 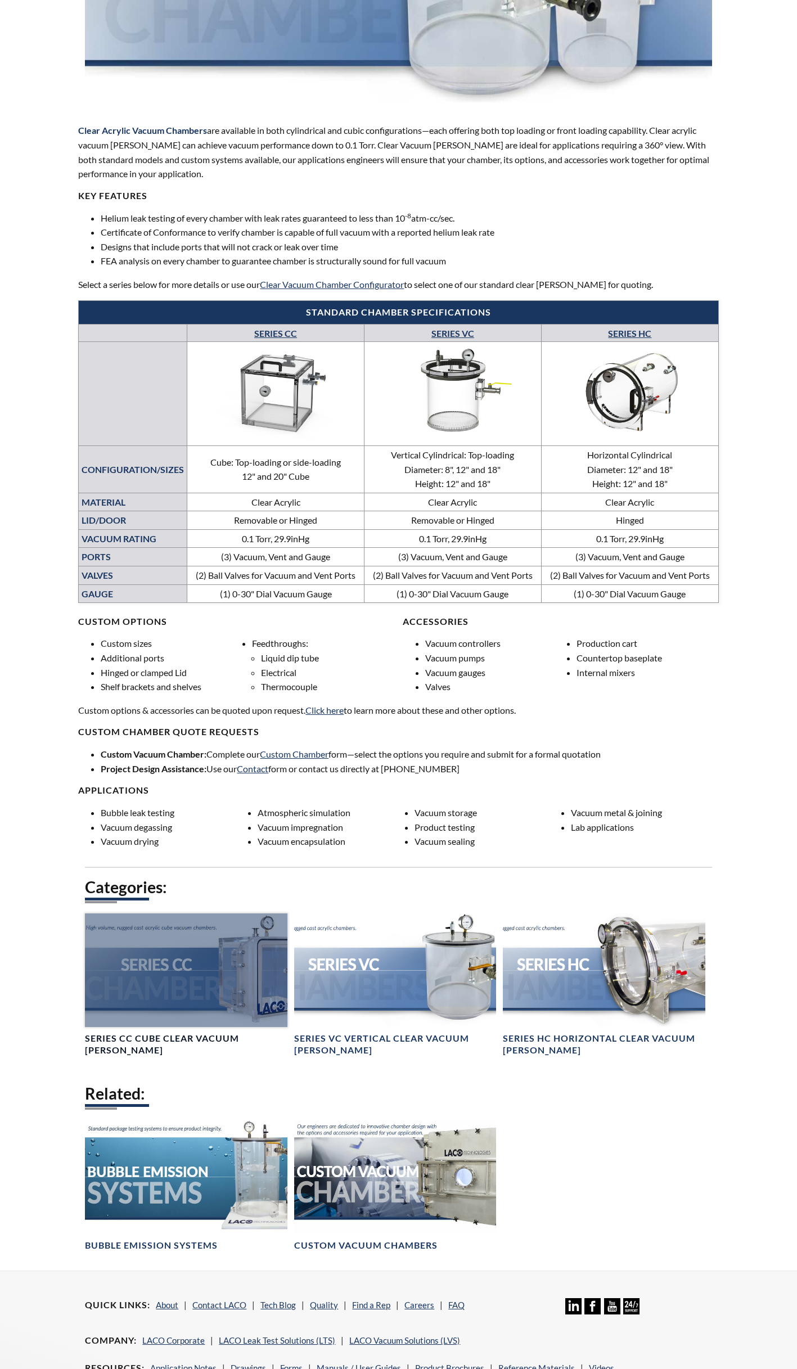 What do you see at coordinates (398, 1094) in the screenshot?
I see `h2: Related:` at bounding box center [398, 1094].